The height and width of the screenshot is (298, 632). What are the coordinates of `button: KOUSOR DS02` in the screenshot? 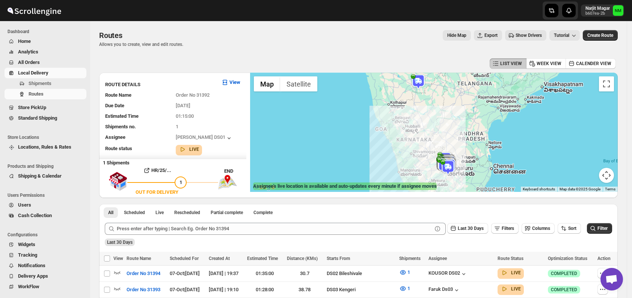 It's located at (448, 274).